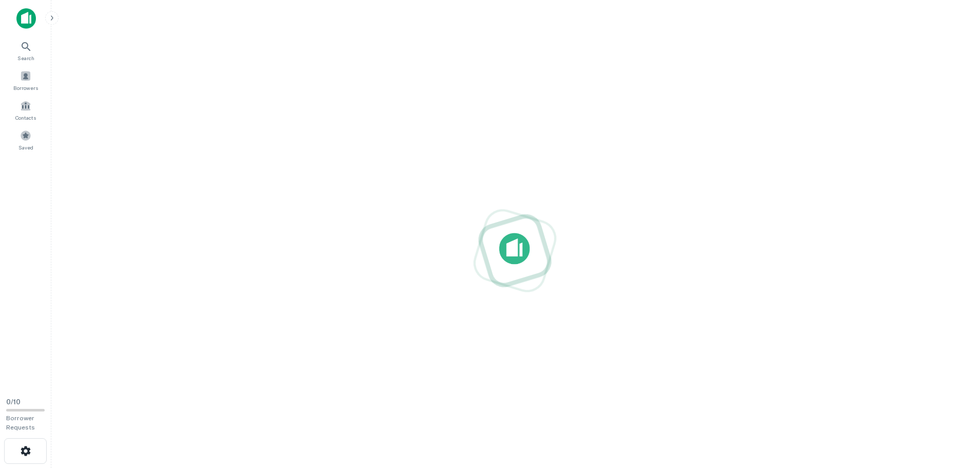  I want to click on a: Contacts, so click(26, 110).